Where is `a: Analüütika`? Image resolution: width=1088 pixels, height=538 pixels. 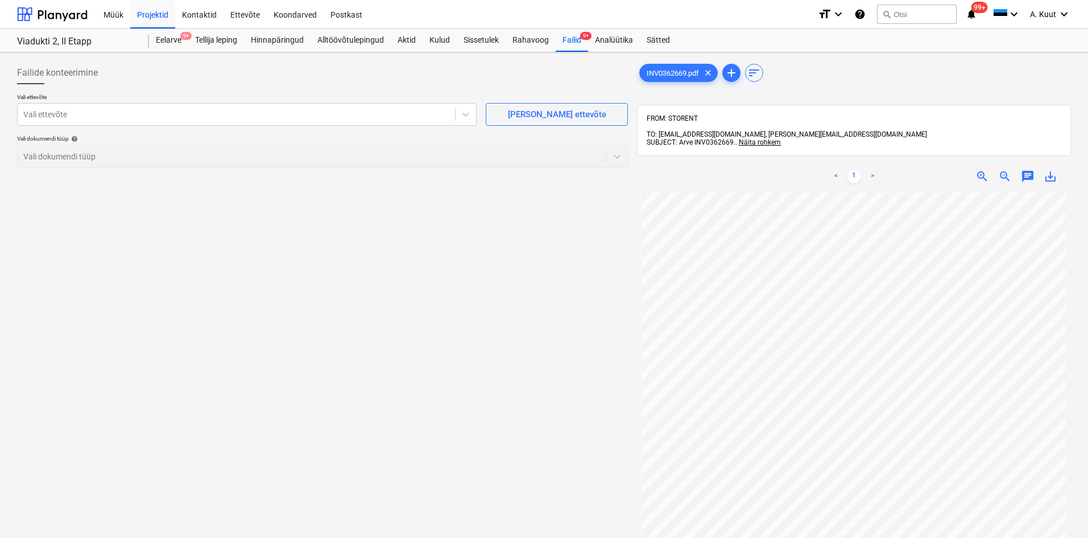
a: Analüütika is located at coordinates (614, 40).